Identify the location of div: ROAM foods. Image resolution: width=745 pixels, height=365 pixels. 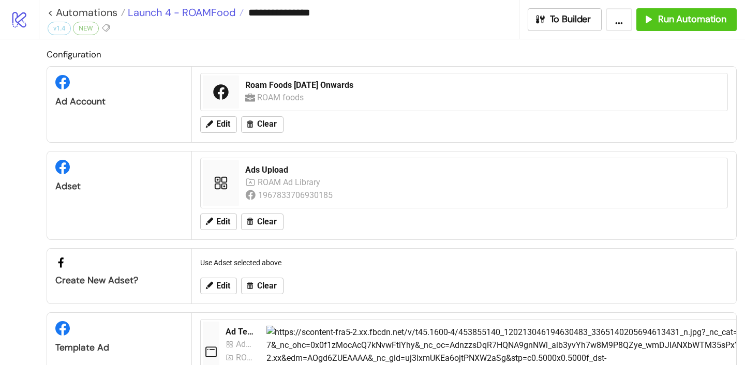
(282, 97).